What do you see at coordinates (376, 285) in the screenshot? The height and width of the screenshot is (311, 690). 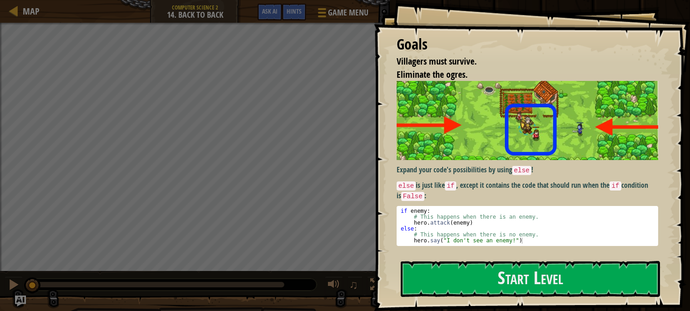 I see `button: Toggle fullscreen` at bounding box center [376, 285].